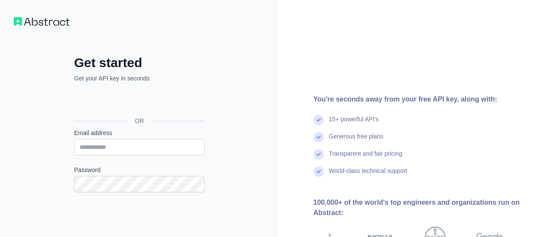 This screenshot has height=237, width=544. What do you see at coordinates (139, 121) in the screenshot?
I see `span: OR` at bounding box center [139, 121].